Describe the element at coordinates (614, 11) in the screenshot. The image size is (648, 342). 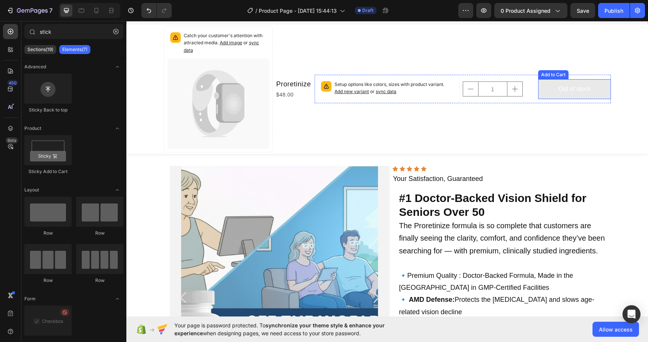
I see `button: Publish` at that location.